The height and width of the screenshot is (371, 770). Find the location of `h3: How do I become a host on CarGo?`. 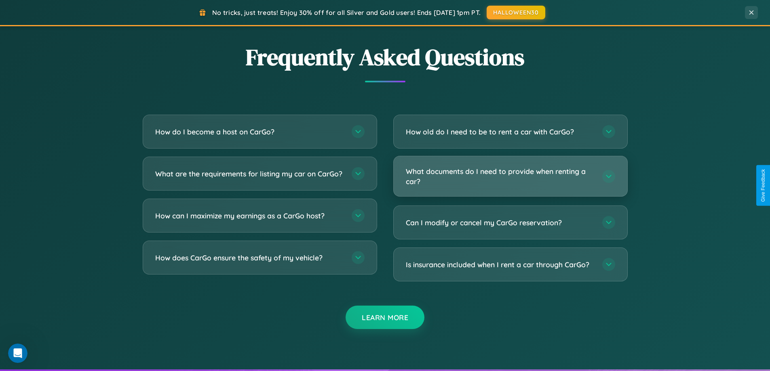

h3: How do I become a host on CarGo? is located at coordinates (249, 132).